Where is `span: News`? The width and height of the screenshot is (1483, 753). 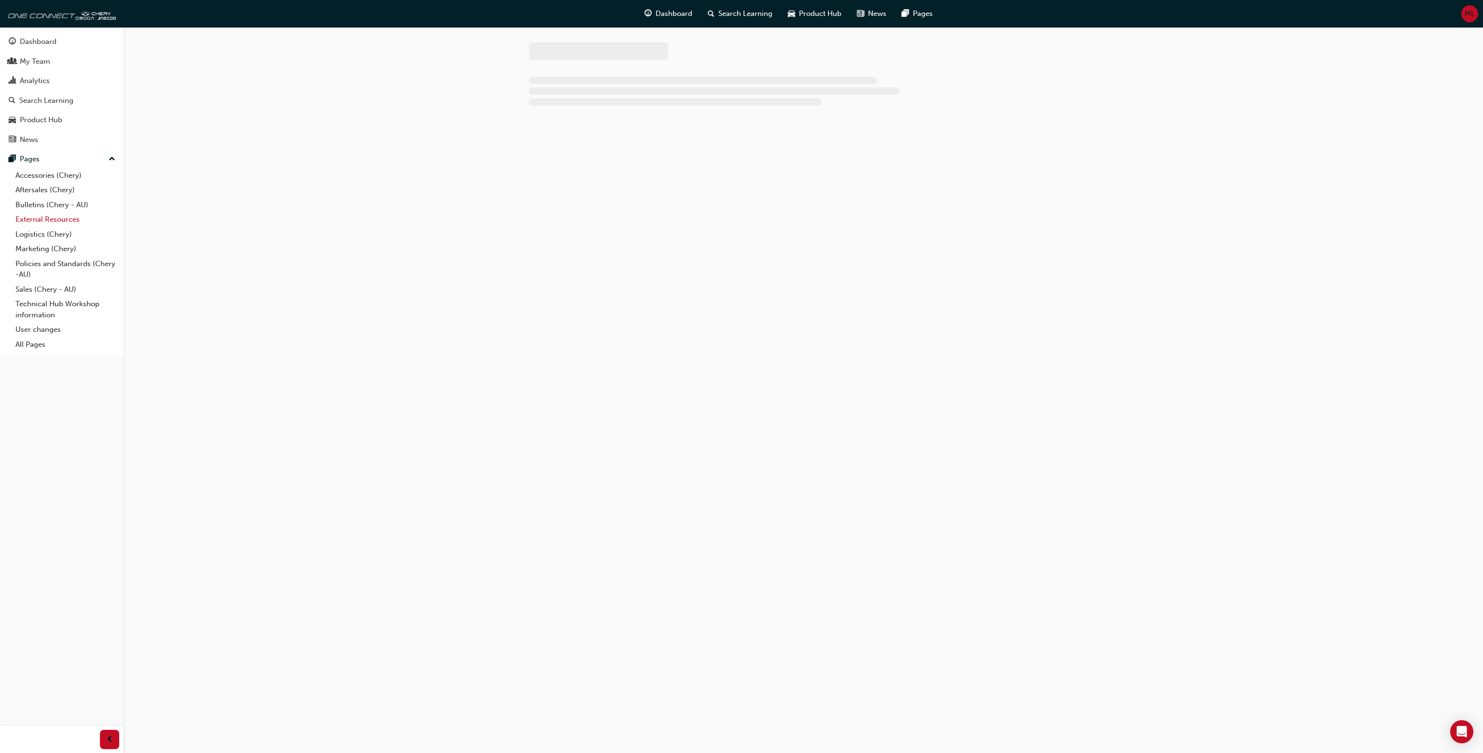 span: News is located at coordinates (877, 14).